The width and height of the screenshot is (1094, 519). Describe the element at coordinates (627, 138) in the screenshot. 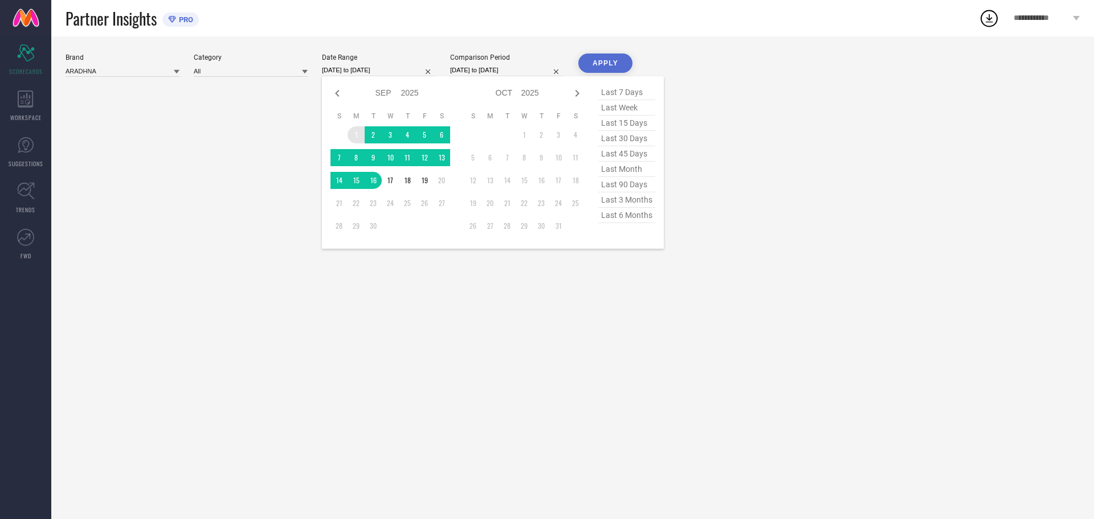

I see `span: last 30 days` at that location.